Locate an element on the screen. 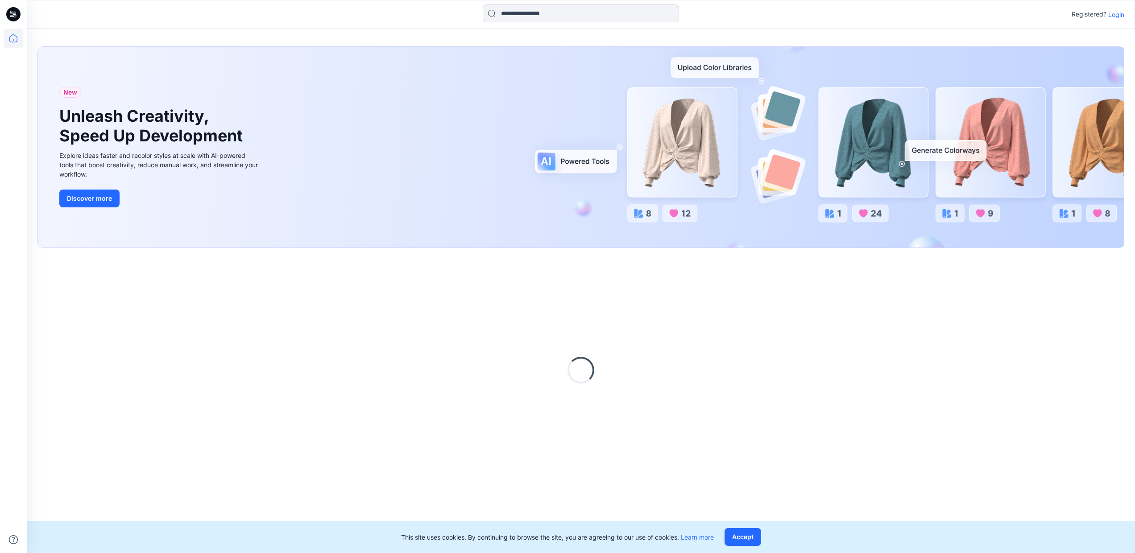  p: Registered? is located at coordinates (1089, 14).